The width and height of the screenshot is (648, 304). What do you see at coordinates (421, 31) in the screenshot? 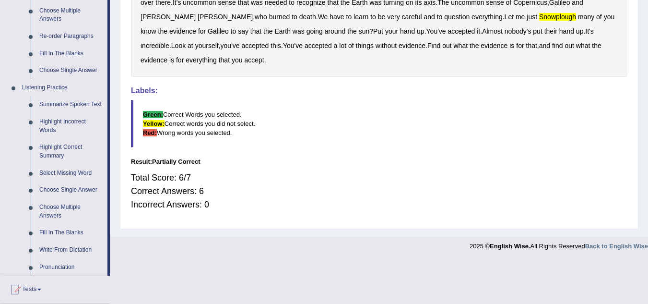
I see `b: up` at bounding box center [421, 31].